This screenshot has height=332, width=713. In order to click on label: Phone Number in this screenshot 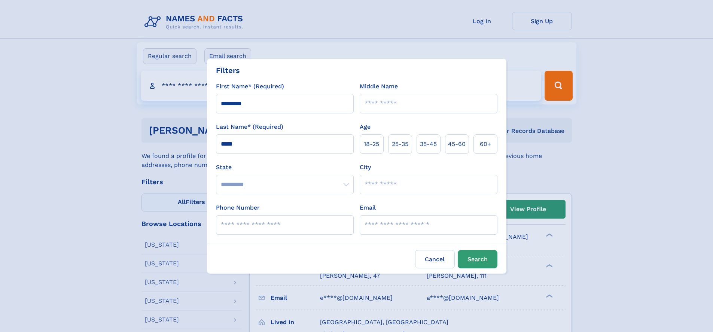, I will do `click(238, 208)`.